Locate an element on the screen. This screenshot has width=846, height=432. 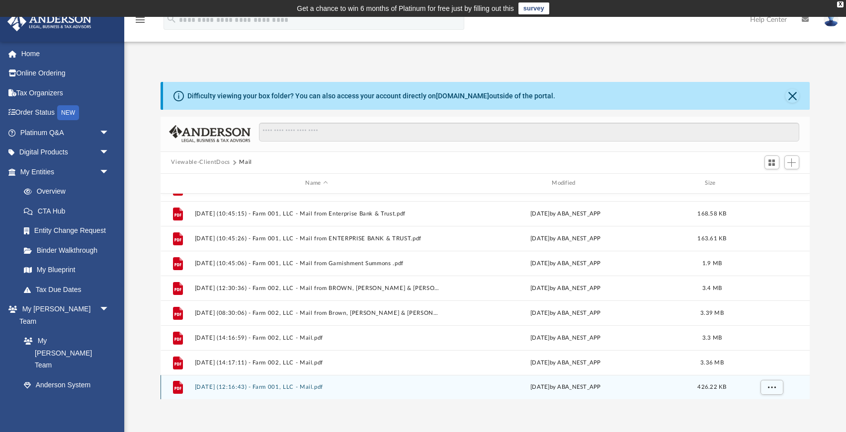
span: 1.9 MB is located at coordinates (712, 263).